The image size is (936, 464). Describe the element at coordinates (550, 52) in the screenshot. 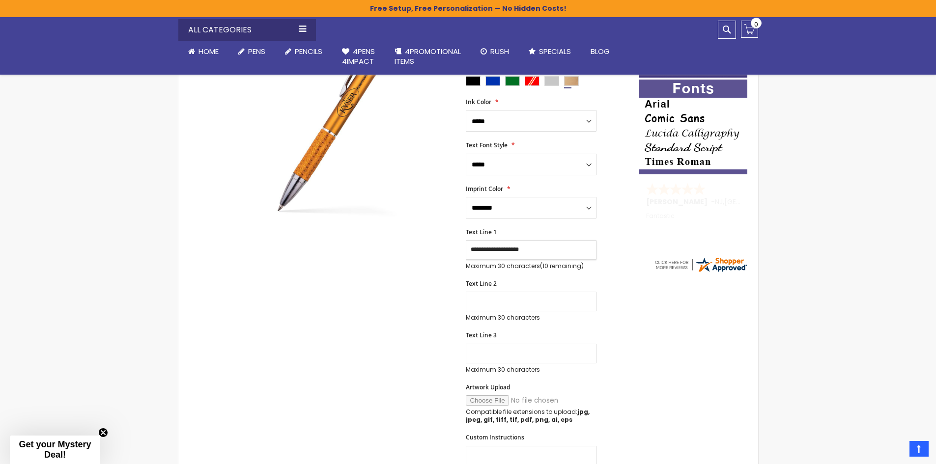

I see `a: Specials` at that location.